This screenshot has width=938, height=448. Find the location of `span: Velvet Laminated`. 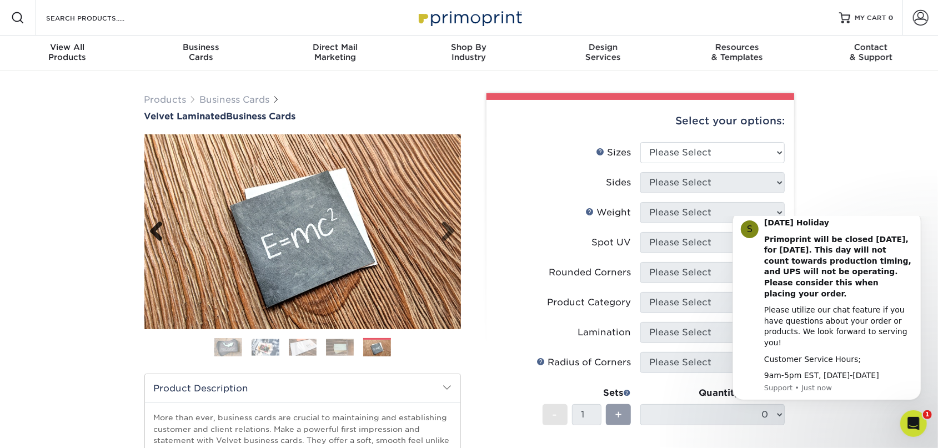

span: Velvet Laminated is located at coordinates (185, 116).